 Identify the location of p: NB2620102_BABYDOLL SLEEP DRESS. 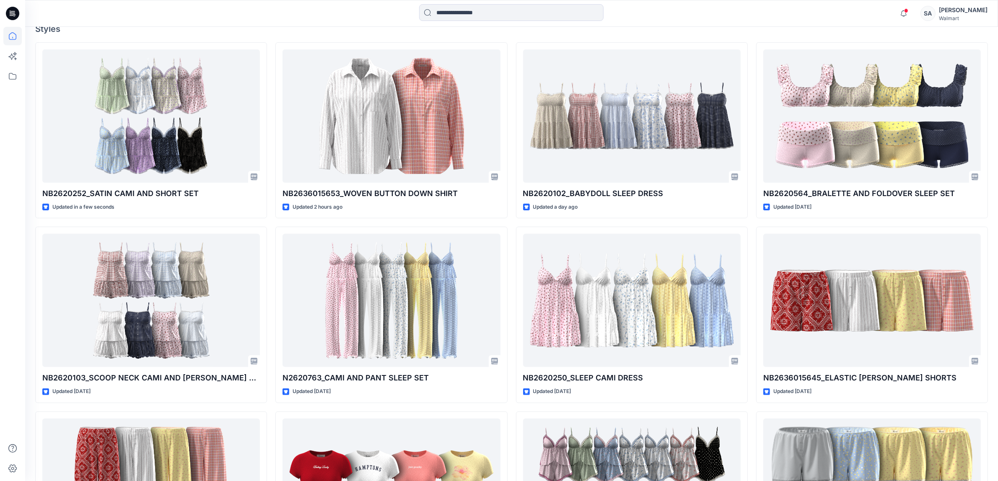
(631, 194).